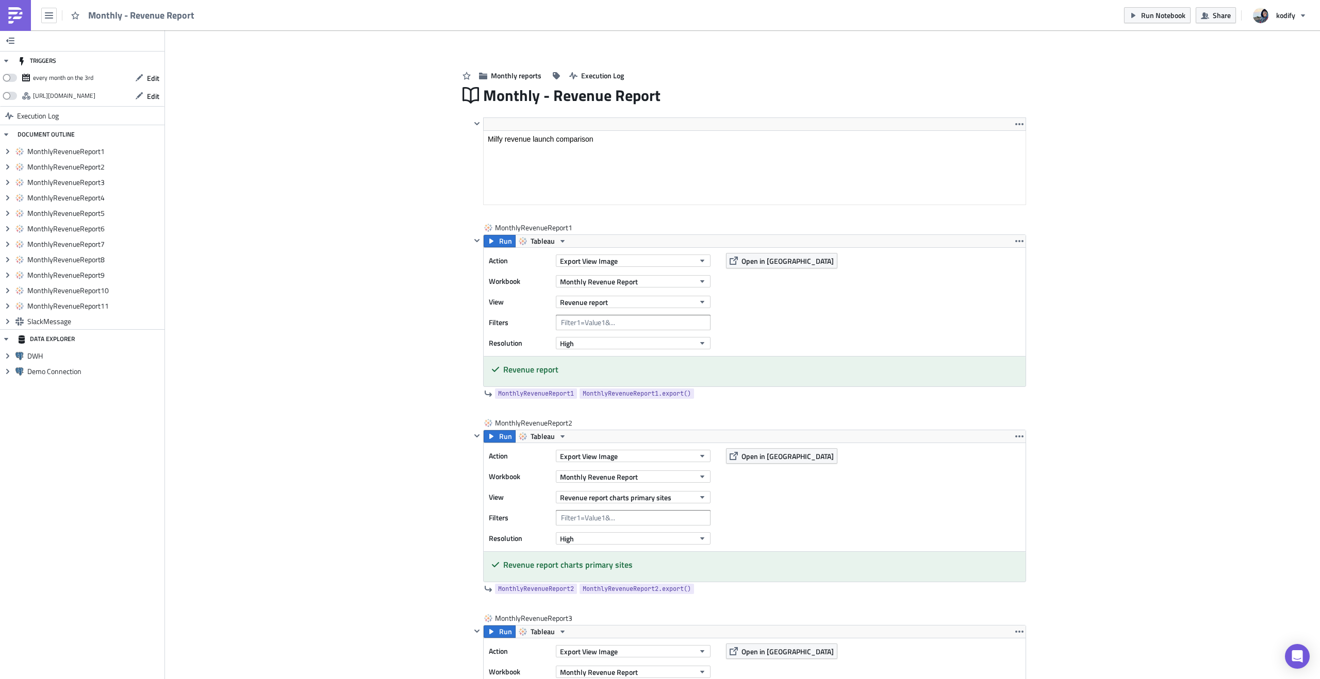 The image size is (1320, 679). Describe the element at coordinates (46, 339) in the screenshot. I see `div: DATA EXPLORER` at that location.